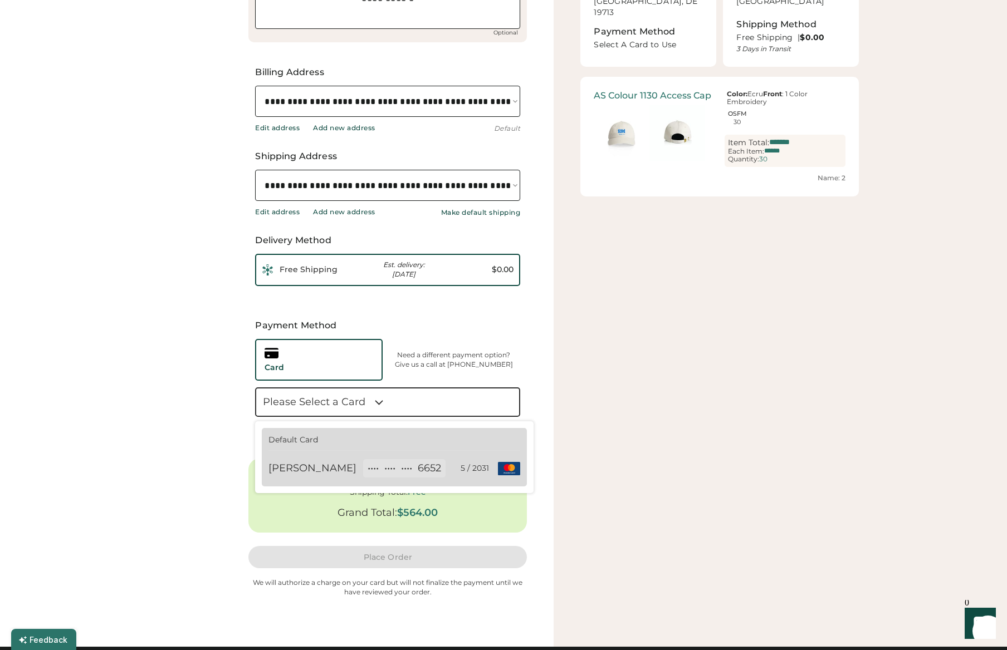 This screenshot has height=650, width=1007. I want to click on div: Shipping Method, so click(776, 24).